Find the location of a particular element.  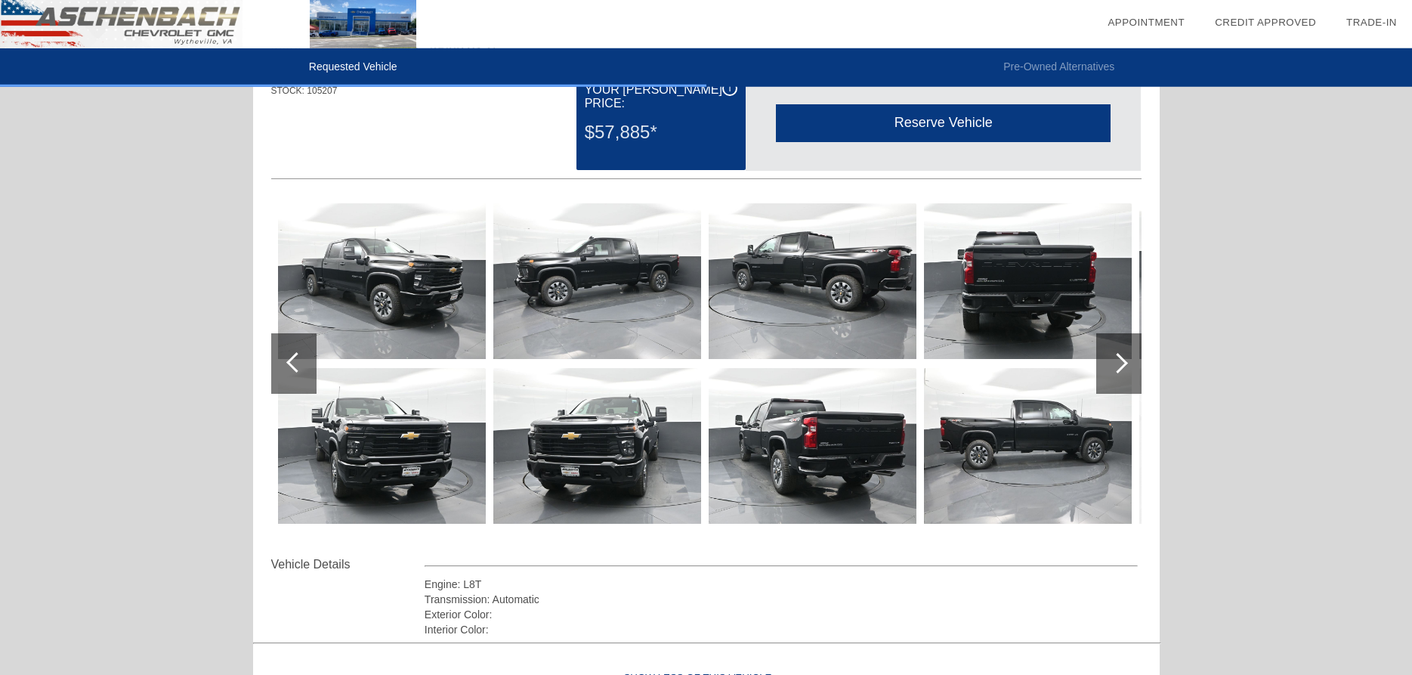

div: Engine: L8T is located at coordinates (781, 584).